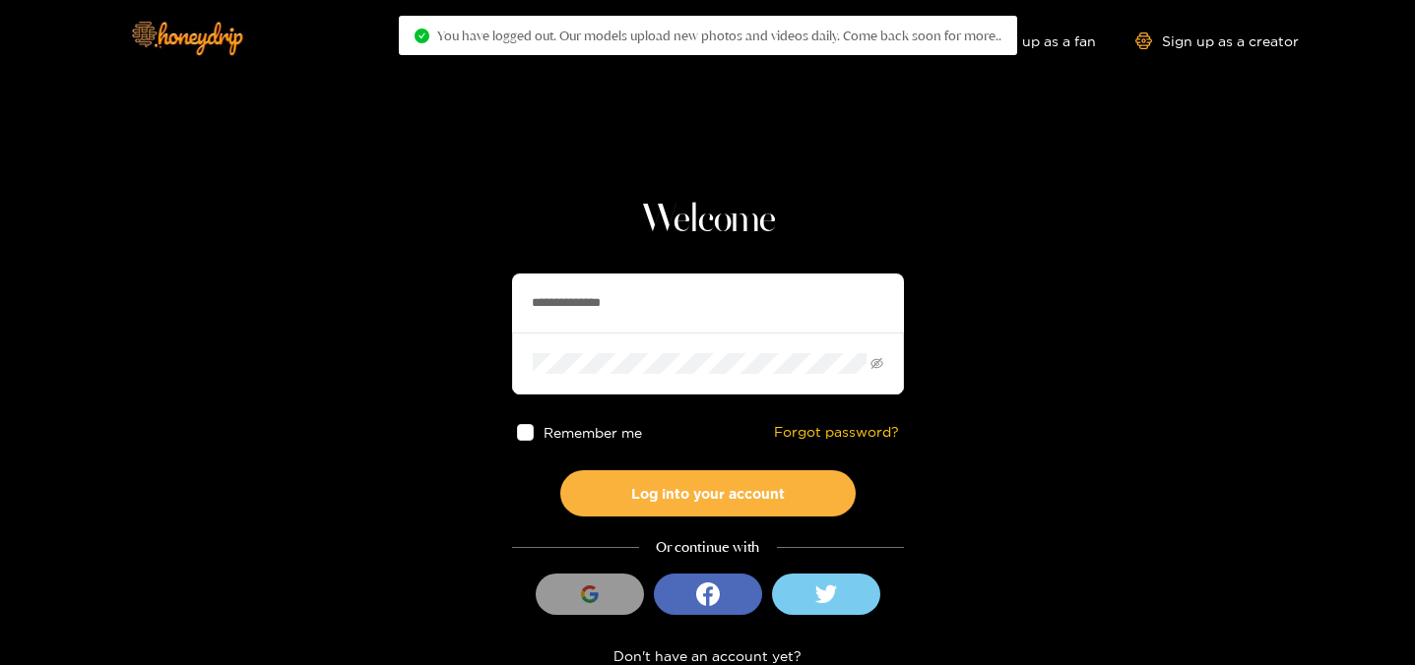 The height and width of the screenshot is (665, 1415). What do you see at coordinates (1028, 40) in the screenshot?
I see `a: Sign up as a fan` at bounding box center [1028, 40].